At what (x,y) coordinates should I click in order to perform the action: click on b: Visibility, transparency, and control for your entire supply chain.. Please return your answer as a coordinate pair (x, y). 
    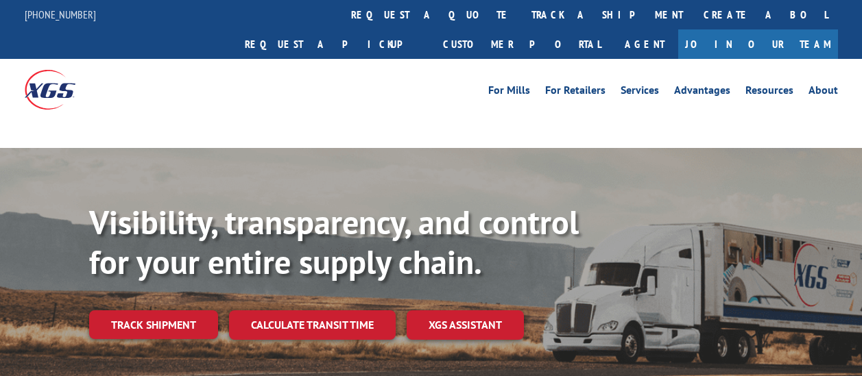
    Looking at the image, I should click on (334, 242).